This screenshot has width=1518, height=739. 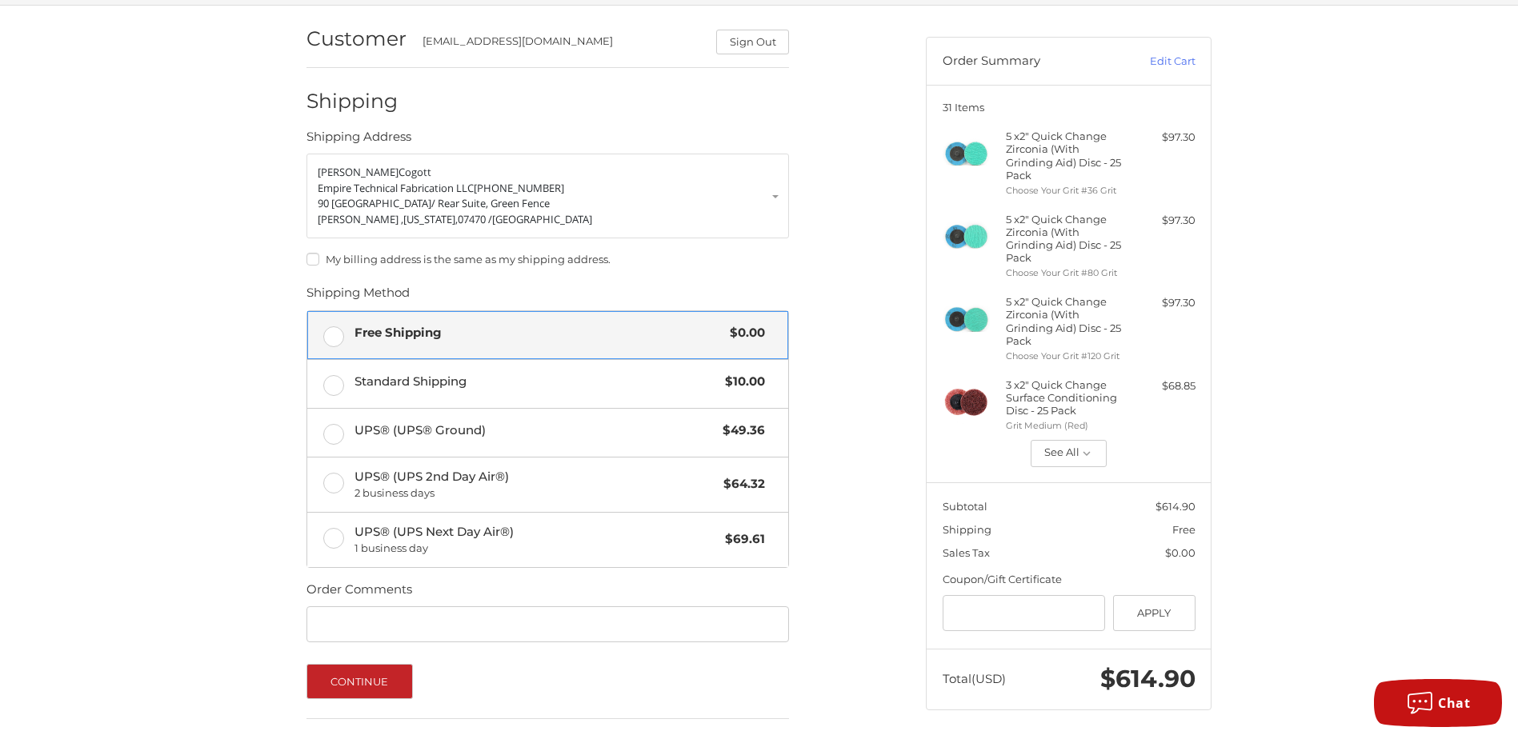 I want to click on span: UPS® (UPS 2nd Day Air®), so click(x=535, y=485).